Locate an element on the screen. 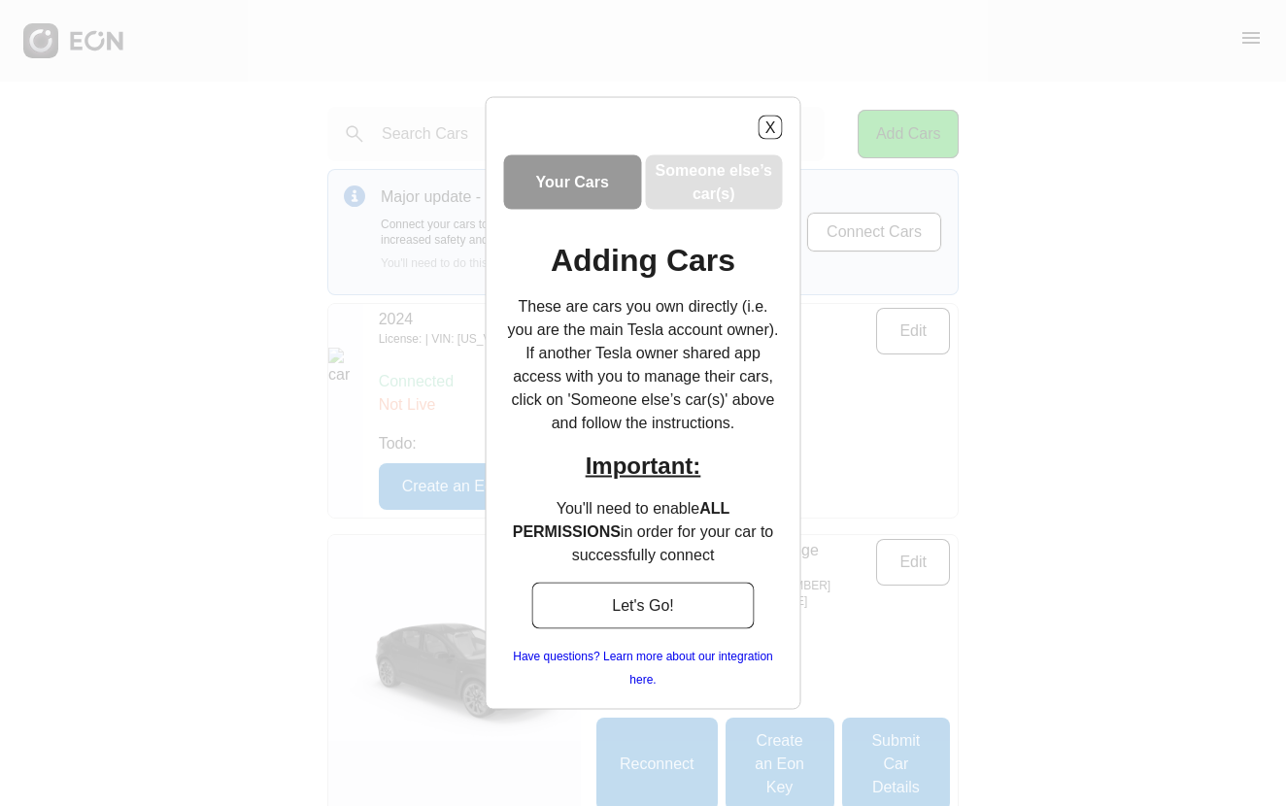  button: X is located at coordinates (770, 127).